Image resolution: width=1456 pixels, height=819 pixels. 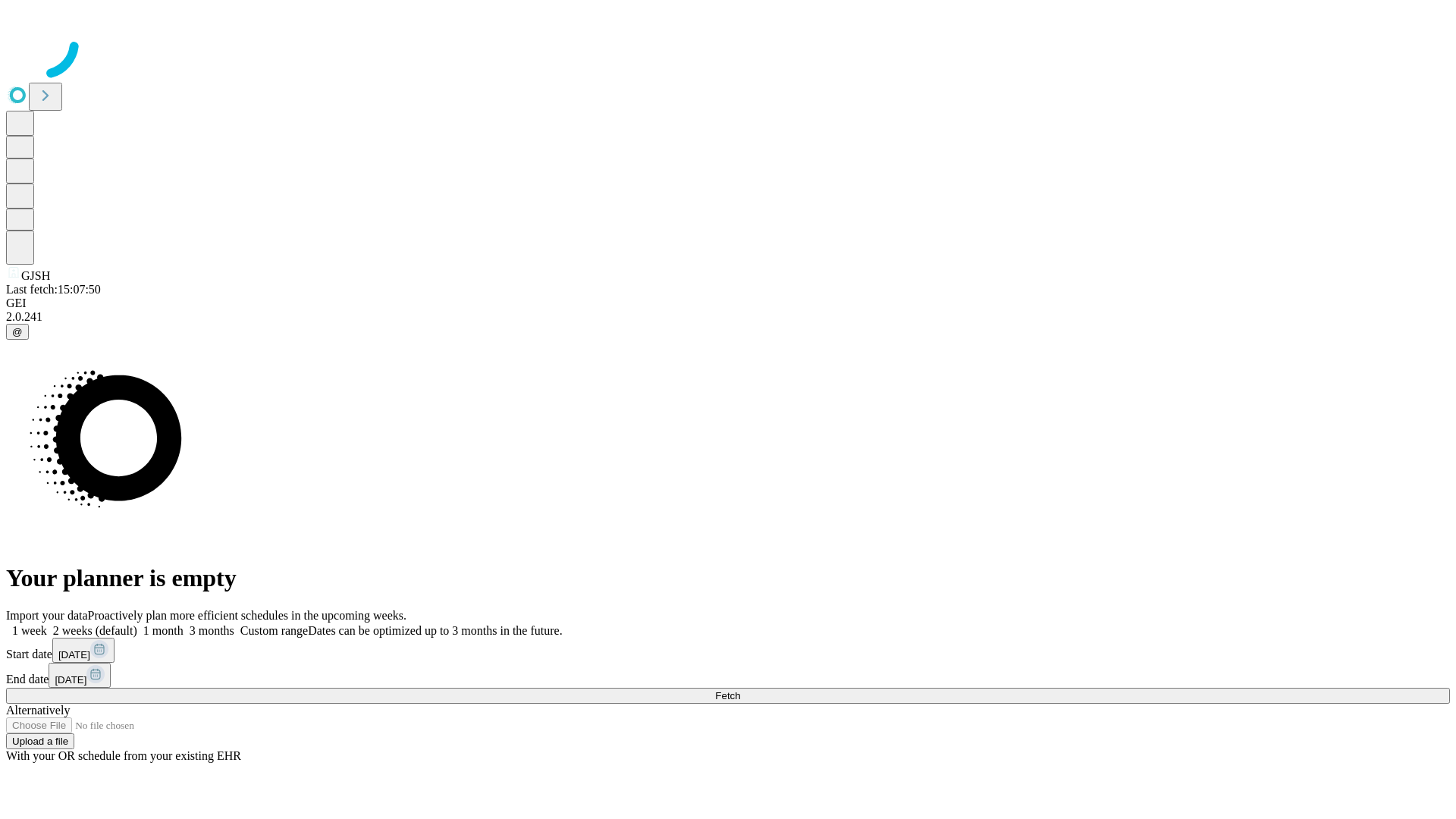 What do you see at coordinates (37, 710) in the screenshot?
I see `span: Alternatively` at bounding box center [37, 710].